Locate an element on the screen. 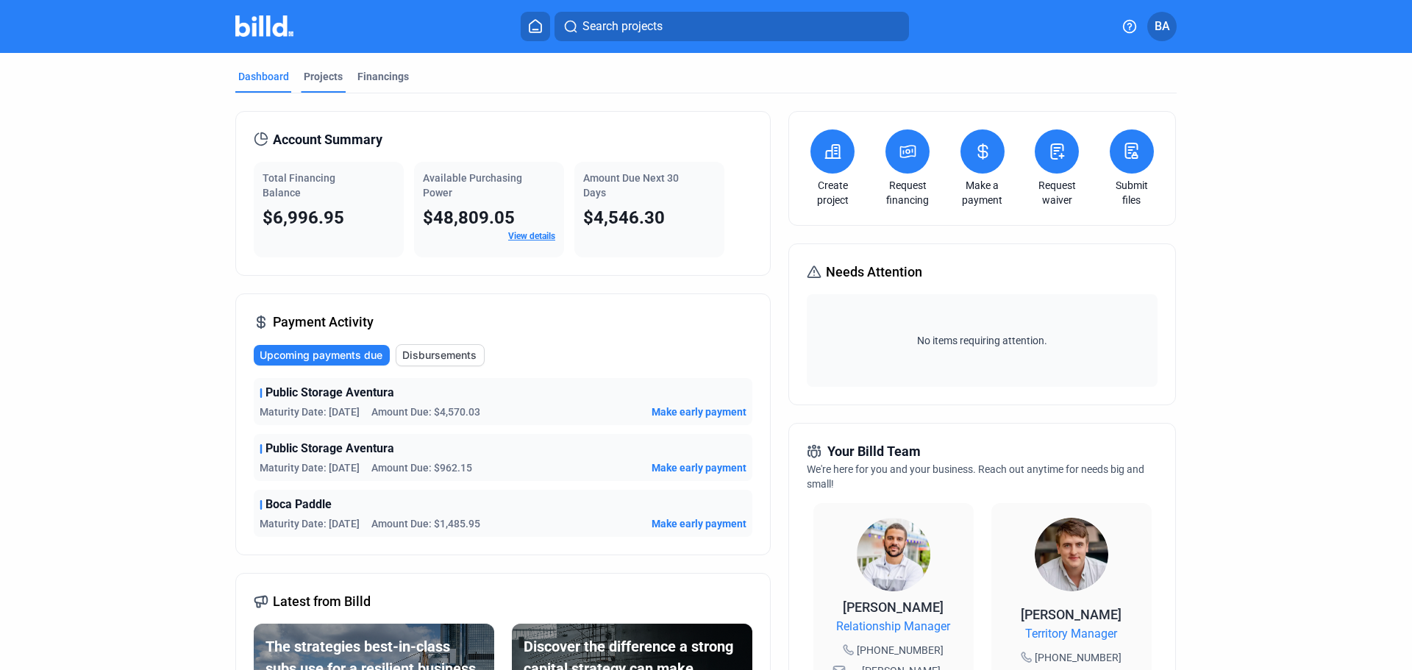 This screenshot has height=670, width=1412. span: We're here for you and your business. Reach out anytime for needs big and small! is located at coordinates (975, 477).